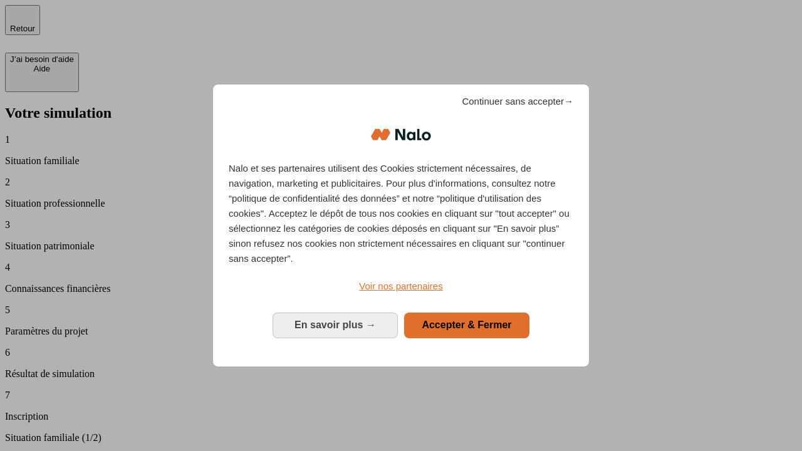 The image size is (802, 451). Describe the element at coordinates (401, 135) in the screenshot. I see `img: Logo` at that location.